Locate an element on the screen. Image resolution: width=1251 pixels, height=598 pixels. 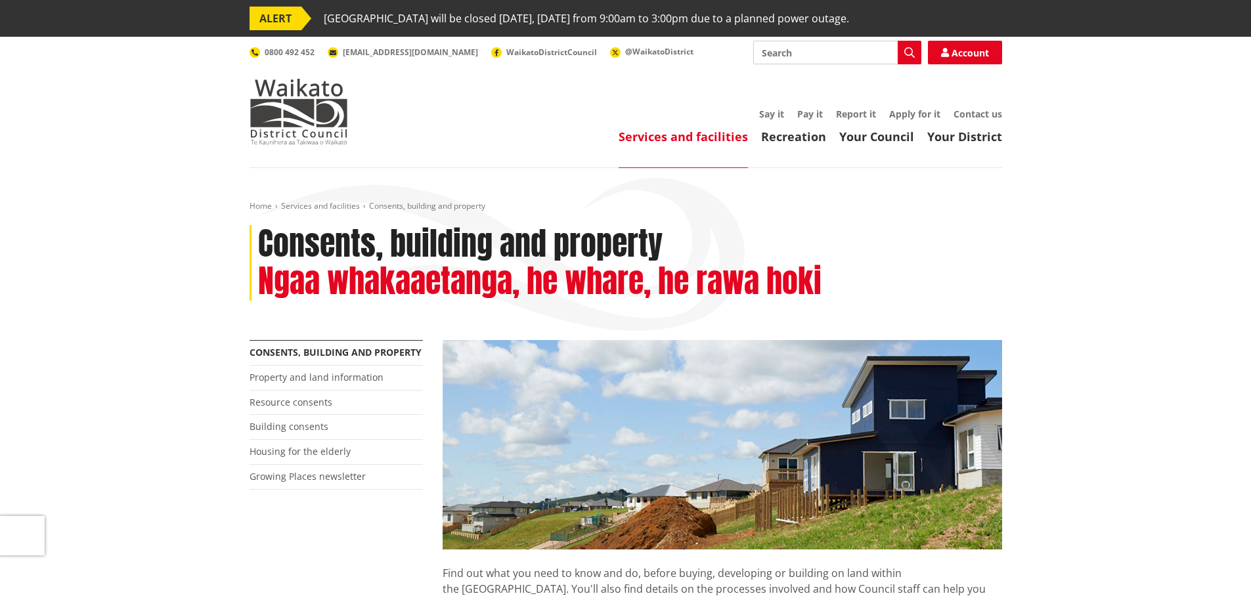
a: Recreation is located at coordinates (794, 137).